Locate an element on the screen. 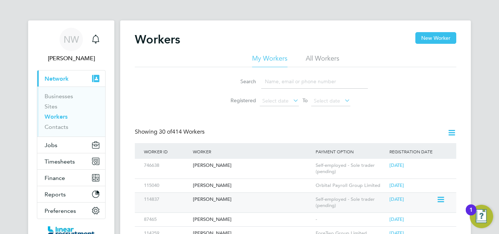 This screenshot has height=234, width=499. div: 115040 is located at coordinates (167, 186).